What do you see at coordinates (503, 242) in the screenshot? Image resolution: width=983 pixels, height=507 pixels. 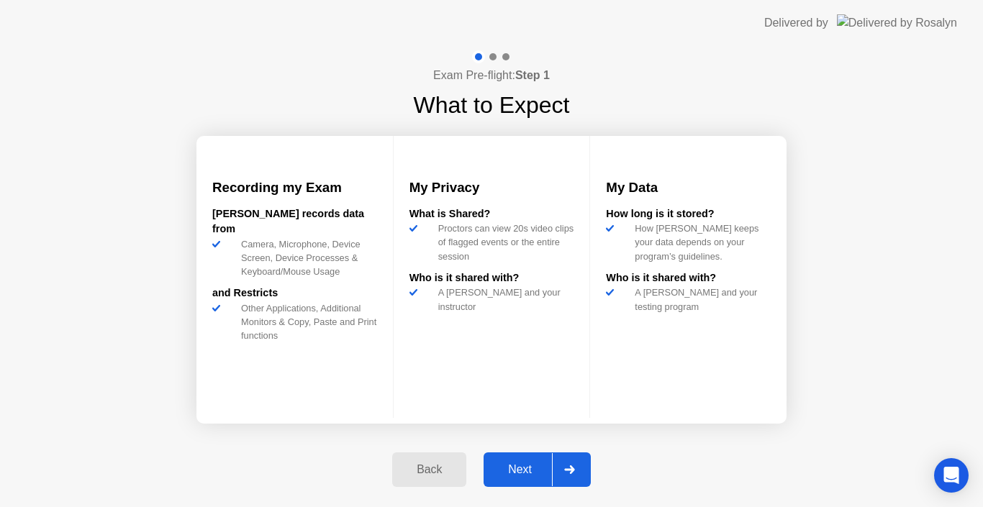 I see `div: Proctors can view 20s video clips of flagged events or the entire session` at bounding box center [503, 242].